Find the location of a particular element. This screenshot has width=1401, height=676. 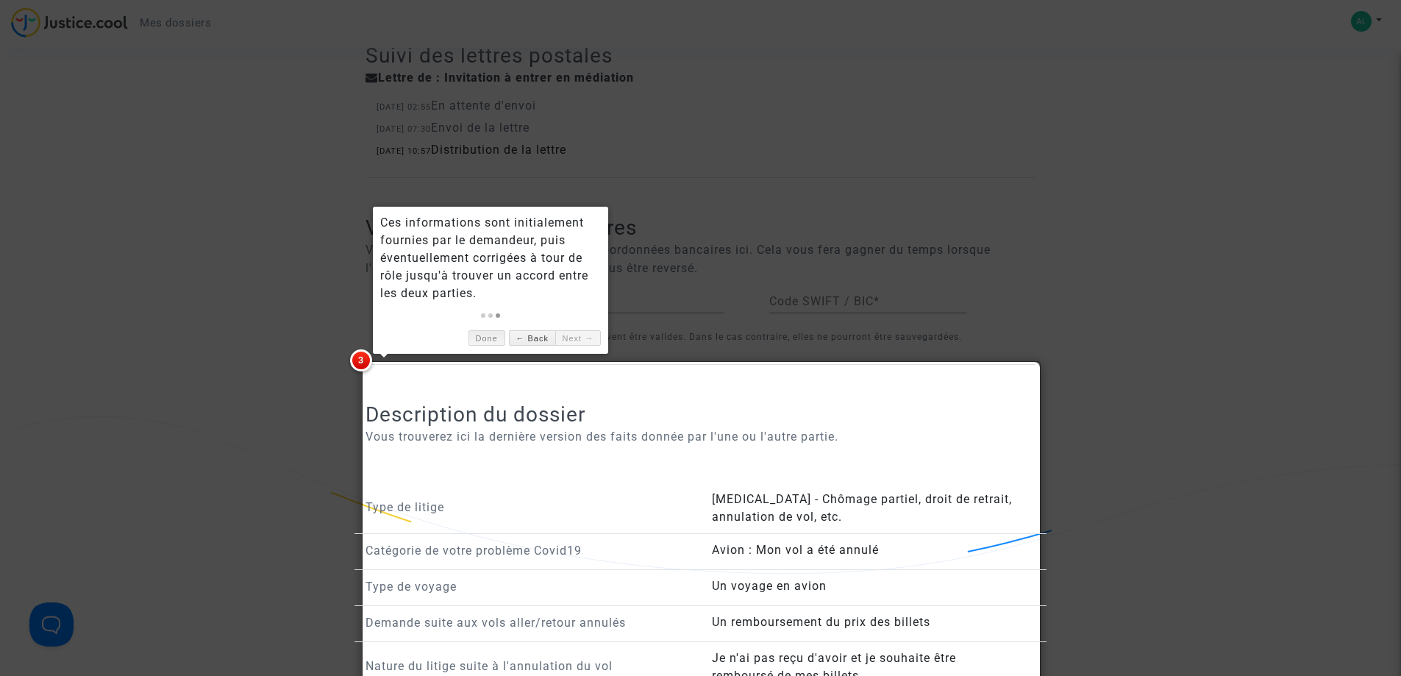

p: Demande suite aux vols aller/retour annulés is located at coordinates (527, 622).